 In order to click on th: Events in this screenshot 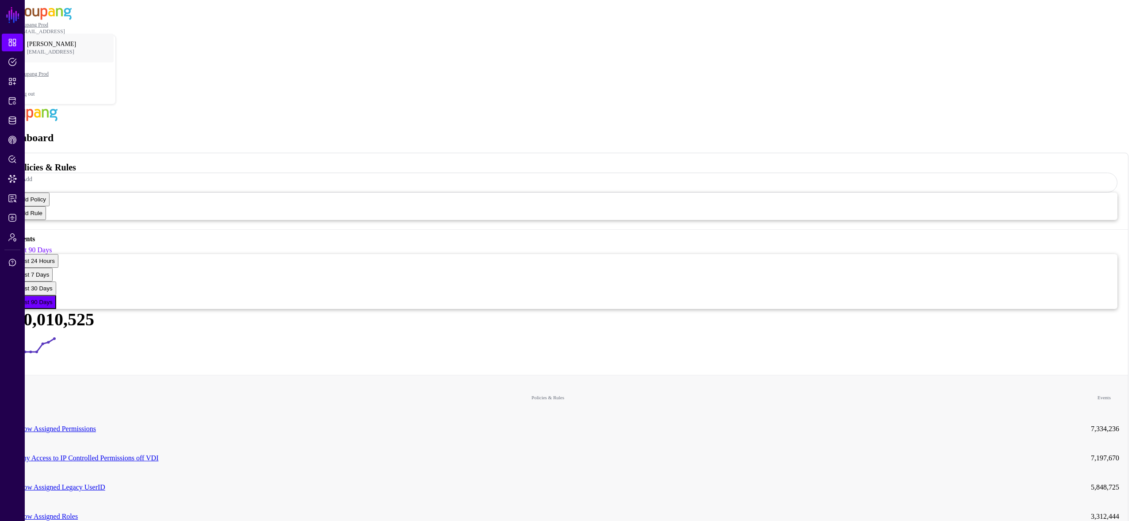, I will do `click(1104, 397)`.